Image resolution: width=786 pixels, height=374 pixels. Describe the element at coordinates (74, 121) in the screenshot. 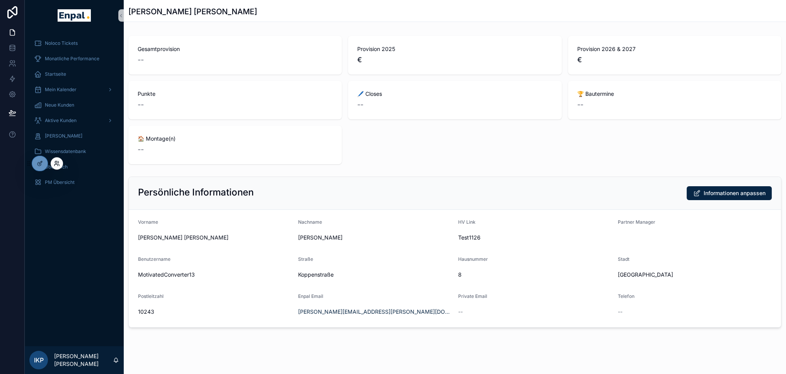

I see `a: Aktive Kunden` at that location.